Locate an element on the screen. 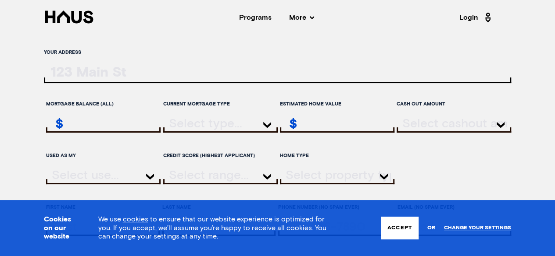  input: ratesLocationInput is located at coordinates (277, 74).